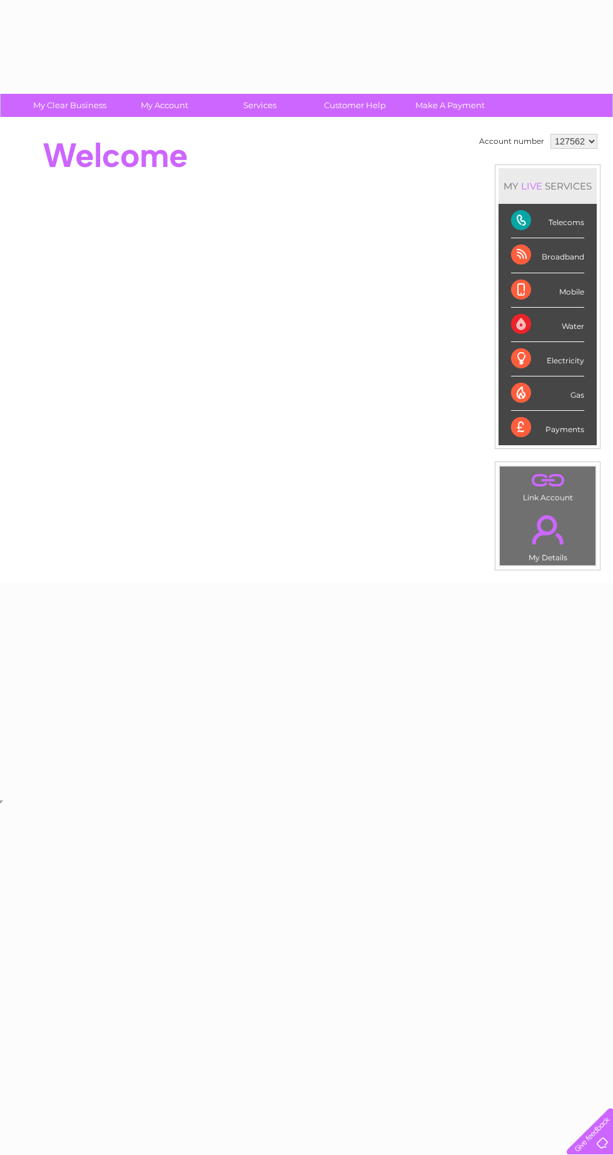 Image resolution: width=613 pixels, height=1155 pixels. What do you see at coordinates (547, 485) in the screenshot?
I see `td: Link Account` at bounding box center [547, 485].